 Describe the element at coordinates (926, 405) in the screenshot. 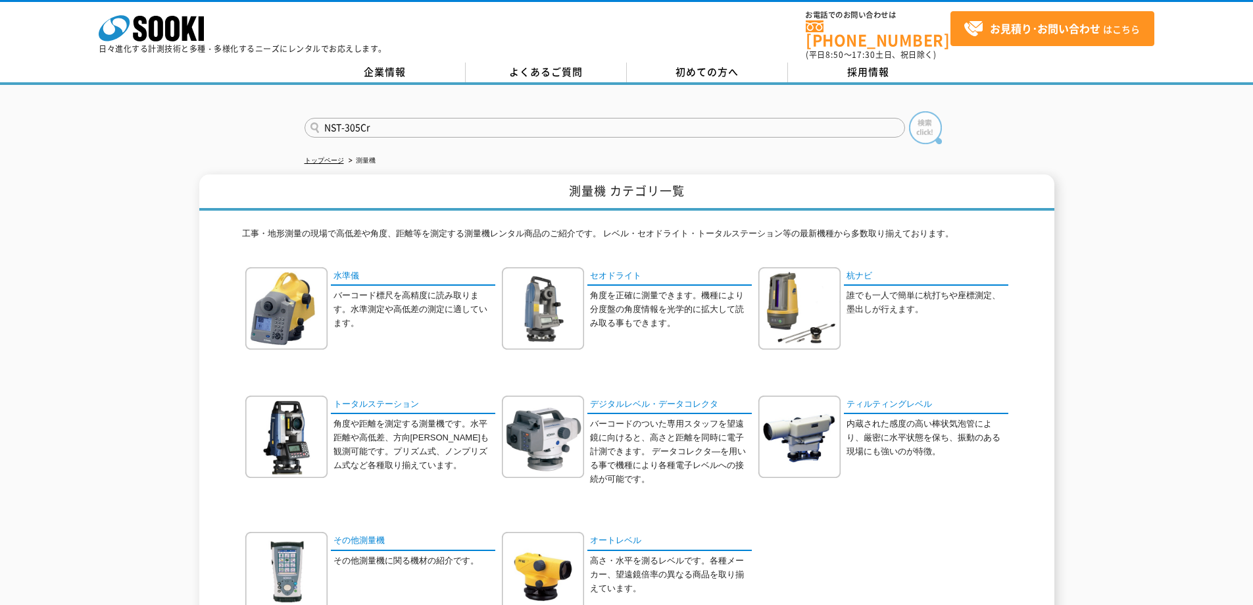

I see `a: ティルティングレベル` at that location.